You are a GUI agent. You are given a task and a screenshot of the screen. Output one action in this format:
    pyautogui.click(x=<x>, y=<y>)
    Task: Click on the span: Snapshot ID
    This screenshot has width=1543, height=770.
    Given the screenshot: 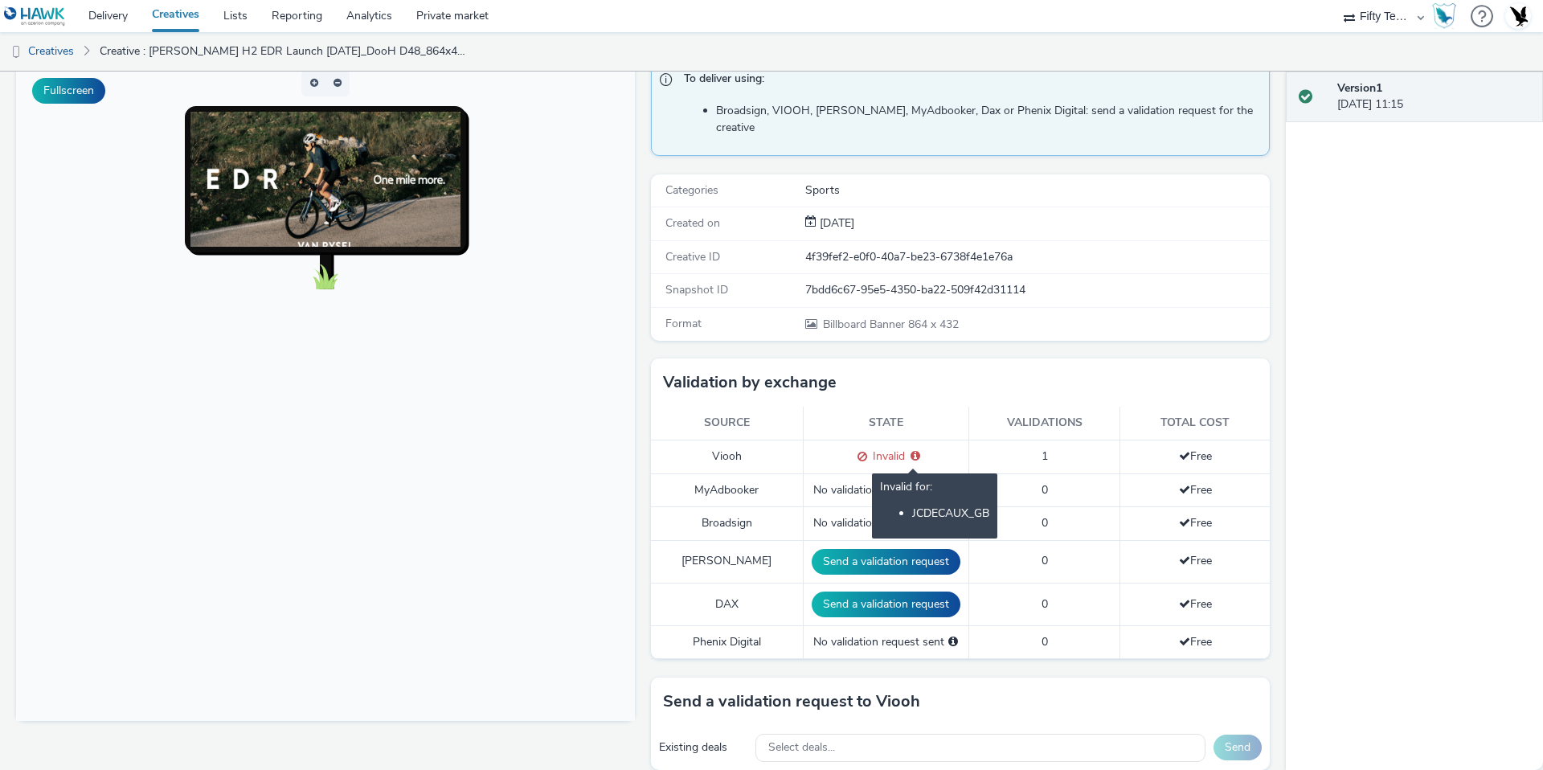 What is the action you would take?
    pyautogui.click(x=697, y=289)
    